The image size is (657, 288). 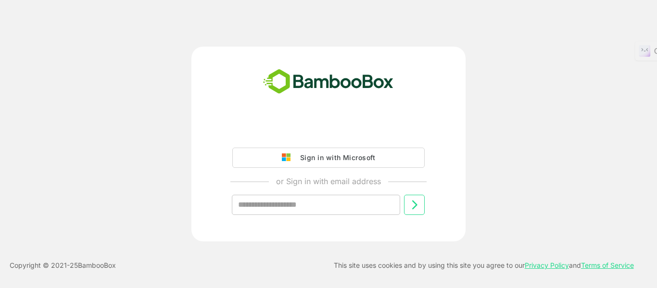 I want to click on img: google, so click(x=289, y=158).